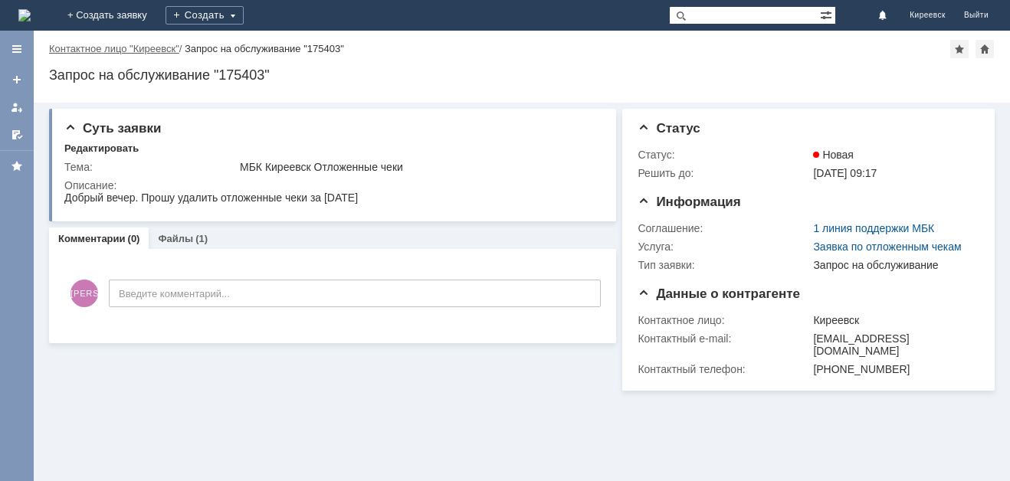 This screenshot has width=1010, height=481. Describe the element at coordinates (723, 247) in the screenshot. I see `div: Услуга:` at that location.